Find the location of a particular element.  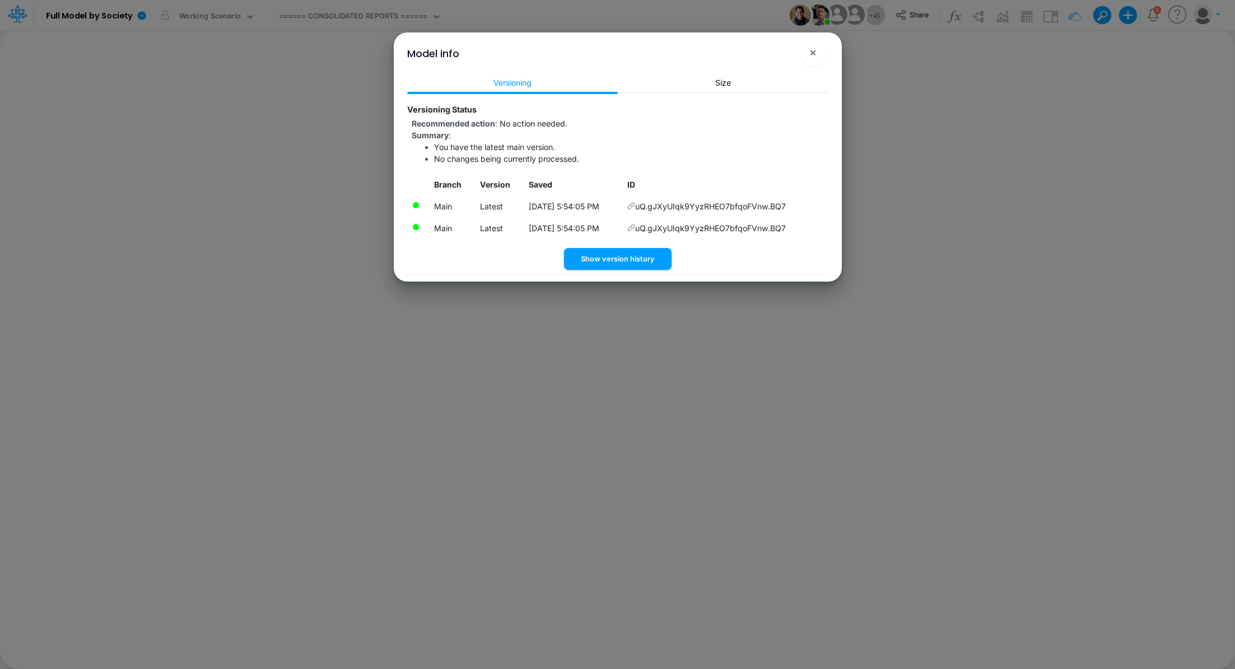

th: Local date/time when this version was saved is located at coordinates (573, 185).